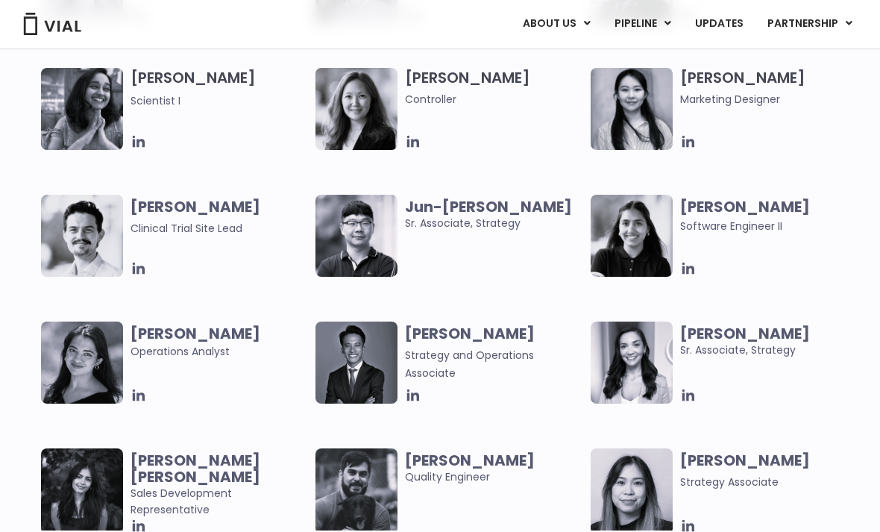  What do you see at coordinates (632, 362) in the screenshot?
I see `img: Smiling woman named Ana` at bounding box center [632, 362].